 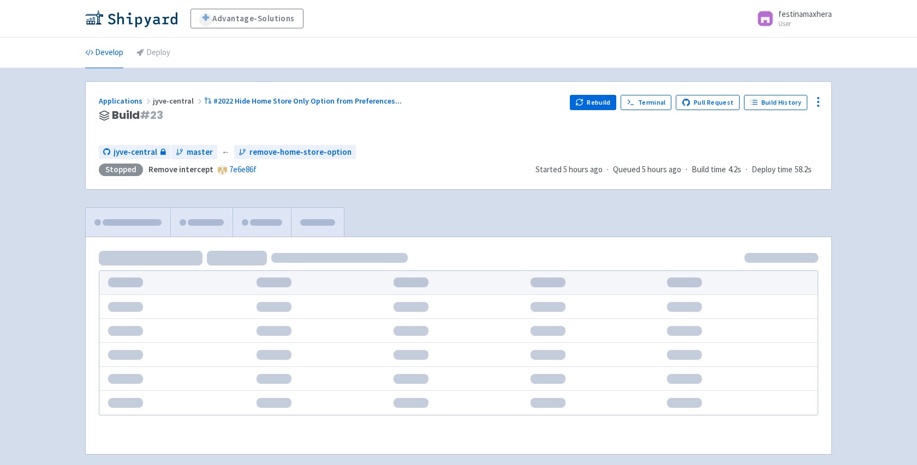 I want to click on span: 58.2s, so click(x=803, y=170).